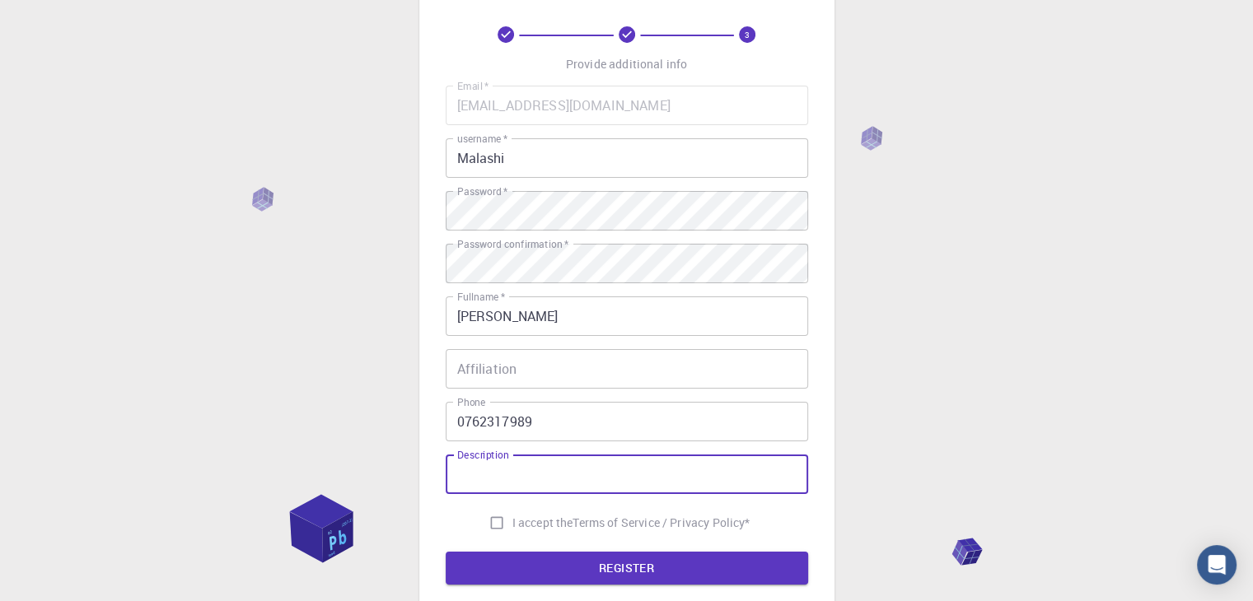 The image size is (1253, 601). What do you see at coordinates (512, 244) in the screenshot?
I see `label: Password confirmation` at bounding box center [512, 244].